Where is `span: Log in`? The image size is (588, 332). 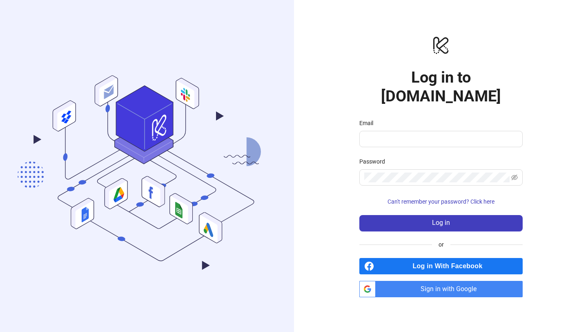 span: Log in is located at coordinates (441, 223).